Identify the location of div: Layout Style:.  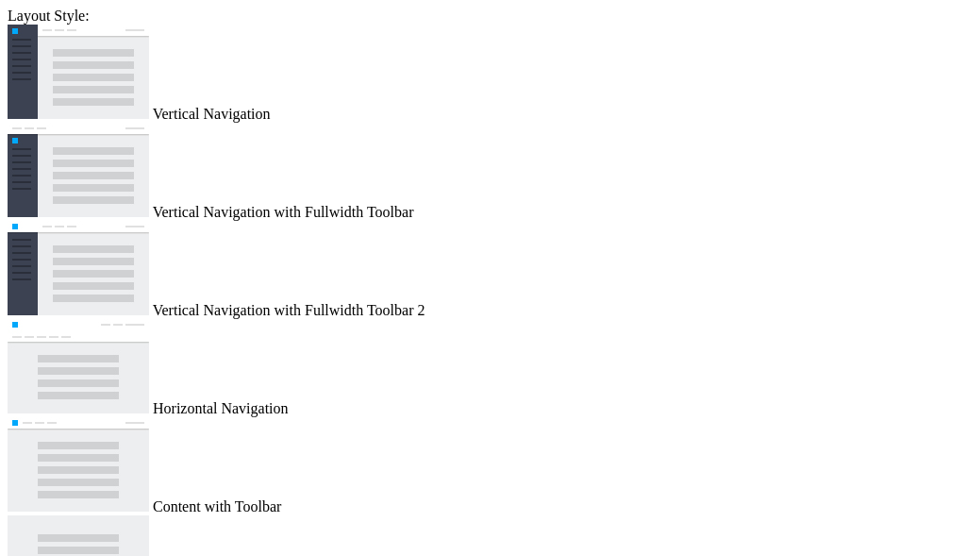
(483, 16).